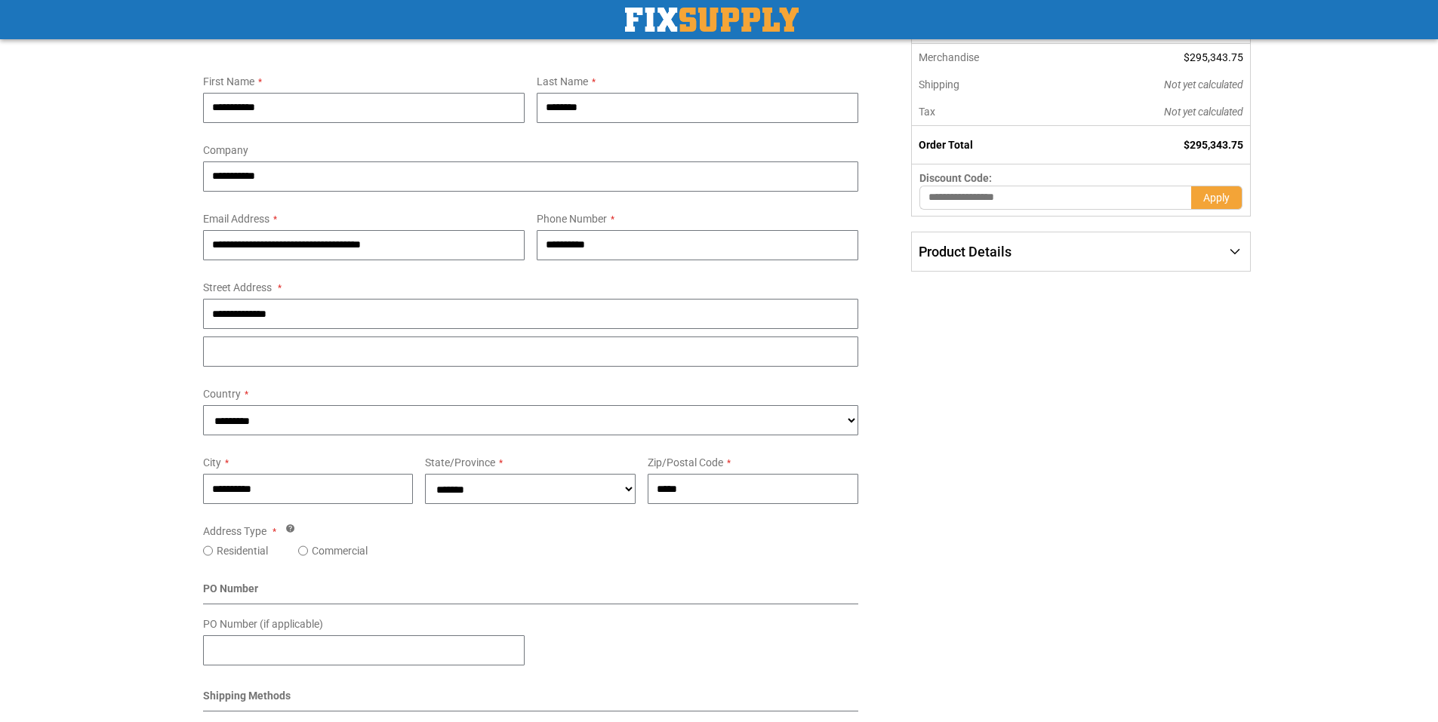 The height and width of the screenshot is (722, 1438). I want to click on a: store logo, so click(712, 20).